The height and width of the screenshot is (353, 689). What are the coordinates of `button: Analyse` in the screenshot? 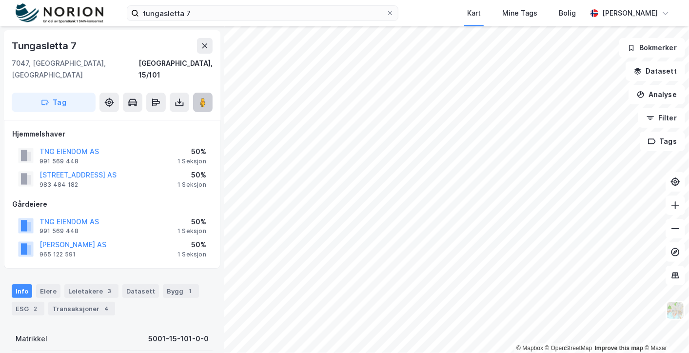 It's located at (657, 95).